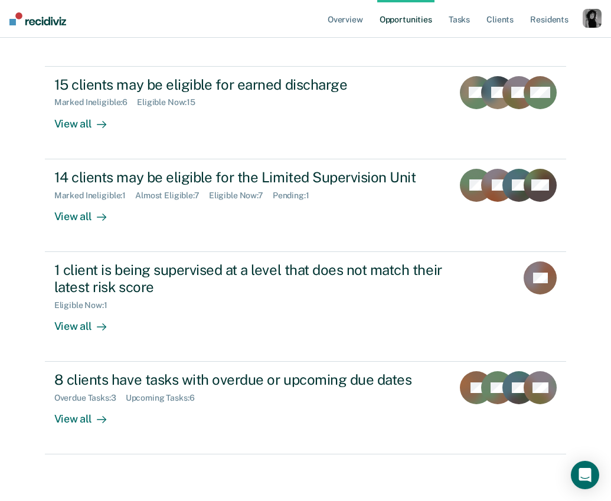 The height and width of the screenshot is (501, 611). What do you see at coordinates (296, 195) in the screenshot?
I see `div: Pending : 1` at bounding box center [296, 195].